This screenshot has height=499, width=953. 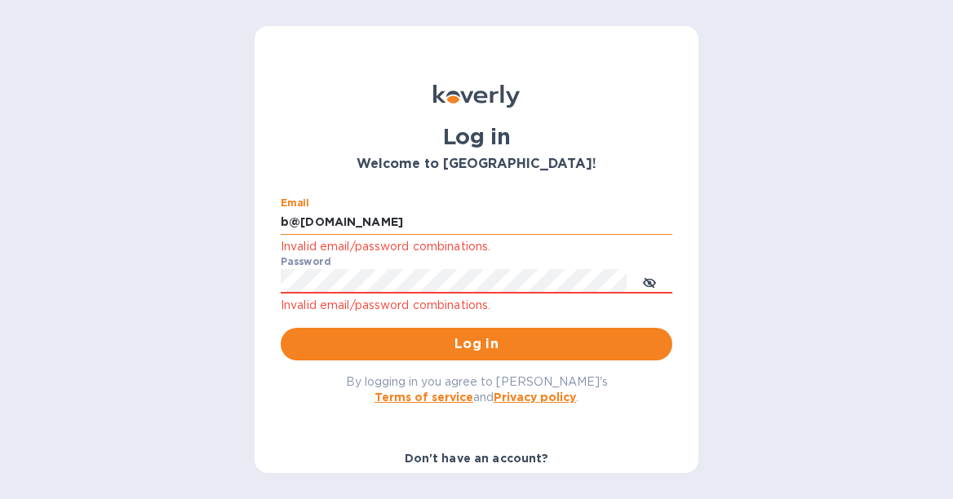 What do you see at coordinates (423, 397) in the screenshot?
I see `b: Terms of service` at bounding box center [423, 397].